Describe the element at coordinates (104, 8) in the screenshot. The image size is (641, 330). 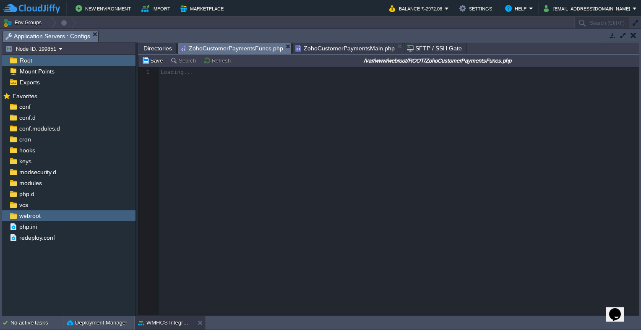
I see `button: New Environment` at that location.